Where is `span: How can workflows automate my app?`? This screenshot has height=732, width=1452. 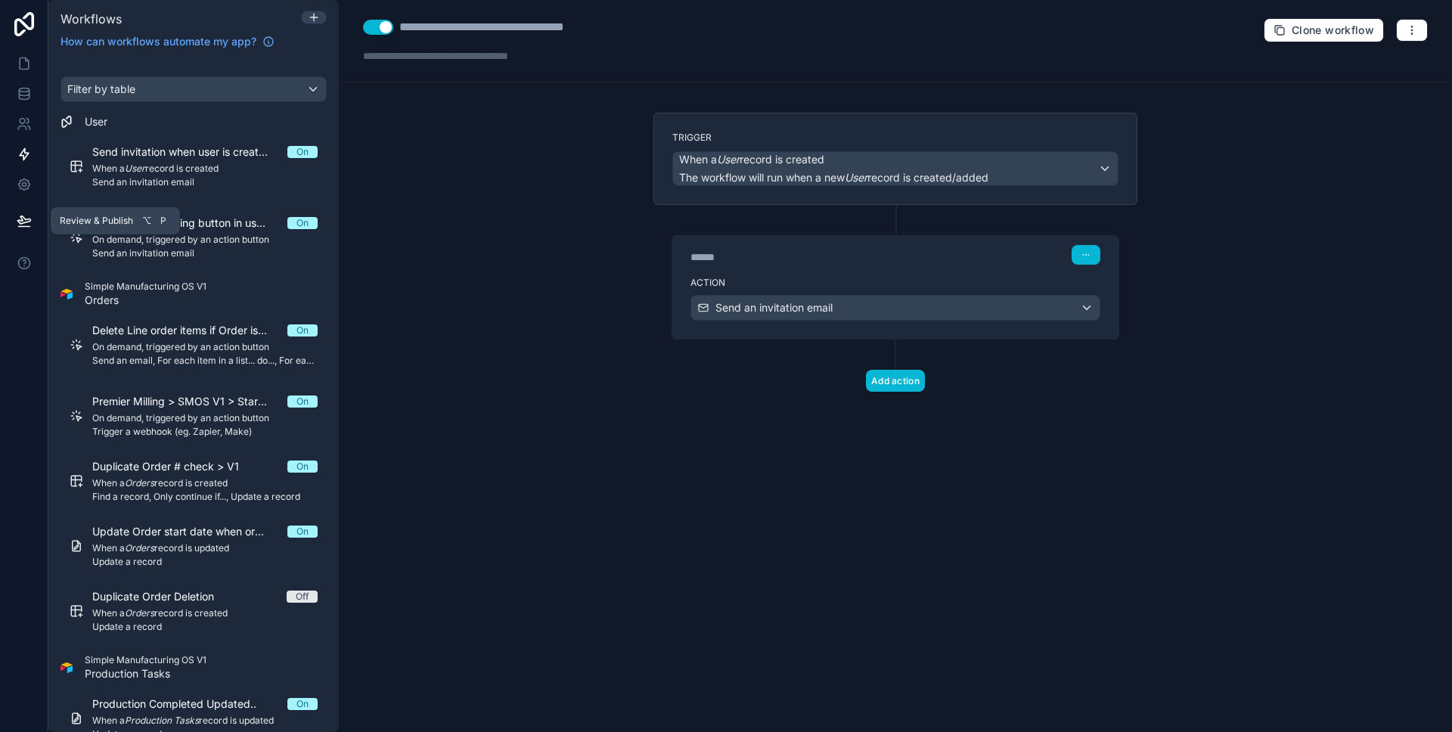 span: How can workflows automate my app? is located at coordinates (158, 42).